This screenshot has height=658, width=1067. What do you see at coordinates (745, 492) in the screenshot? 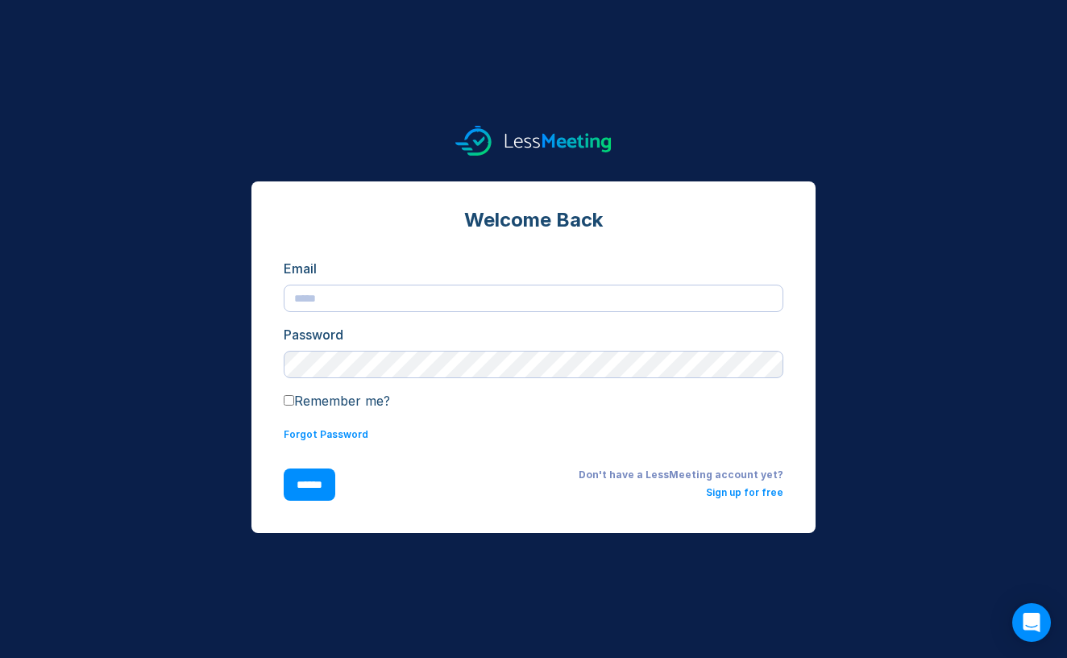
I see `a: Sign up for free` at bounding box center [745, 492].